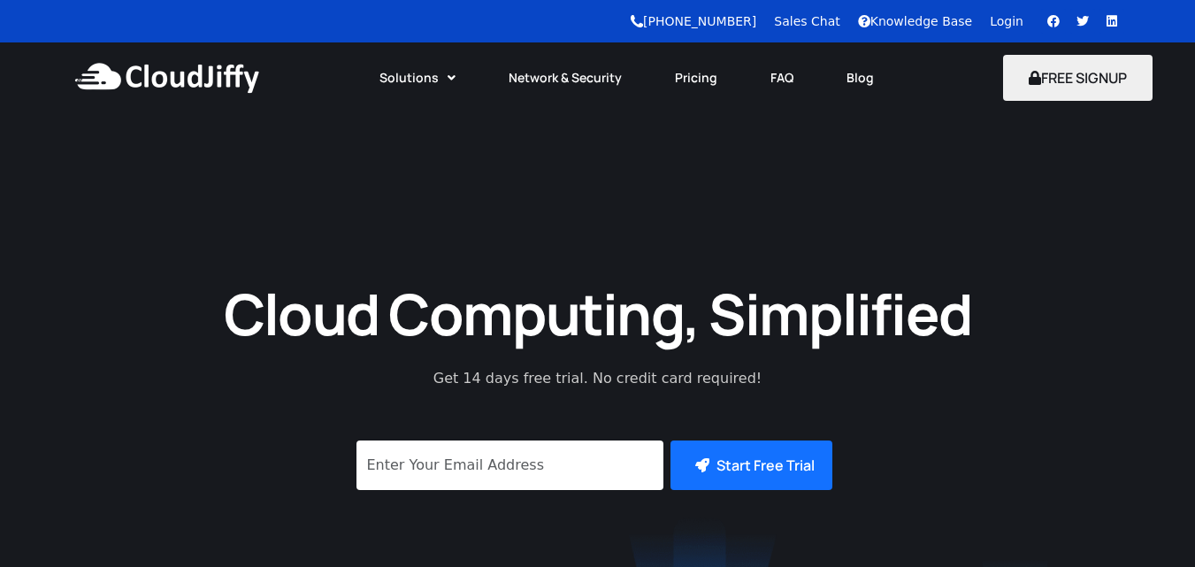 The image size is (1195, 567). What do you see at coordinates (915, 21) in the screenshot?
I see `a: Knowledge Base` at bounding box center [915, 21].